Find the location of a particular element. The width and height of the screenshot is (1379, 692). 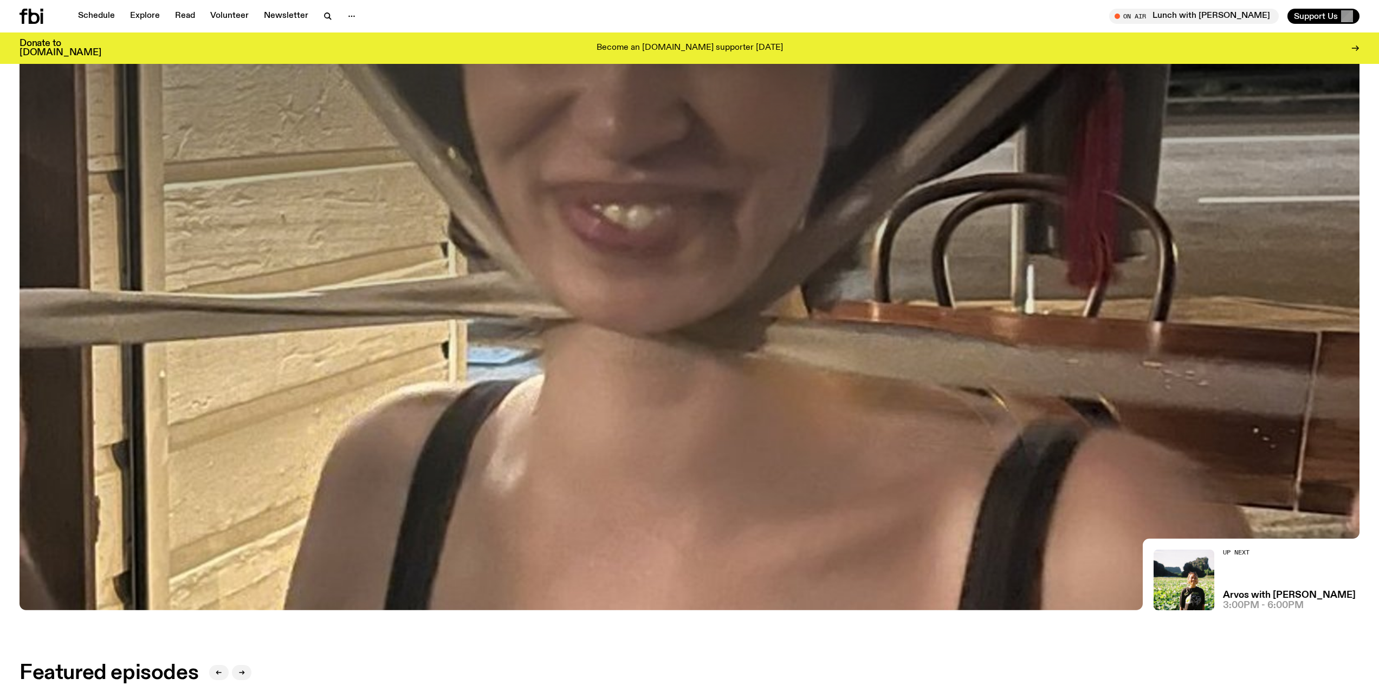

h2: Up Next is located at coordinates (1289, 552).